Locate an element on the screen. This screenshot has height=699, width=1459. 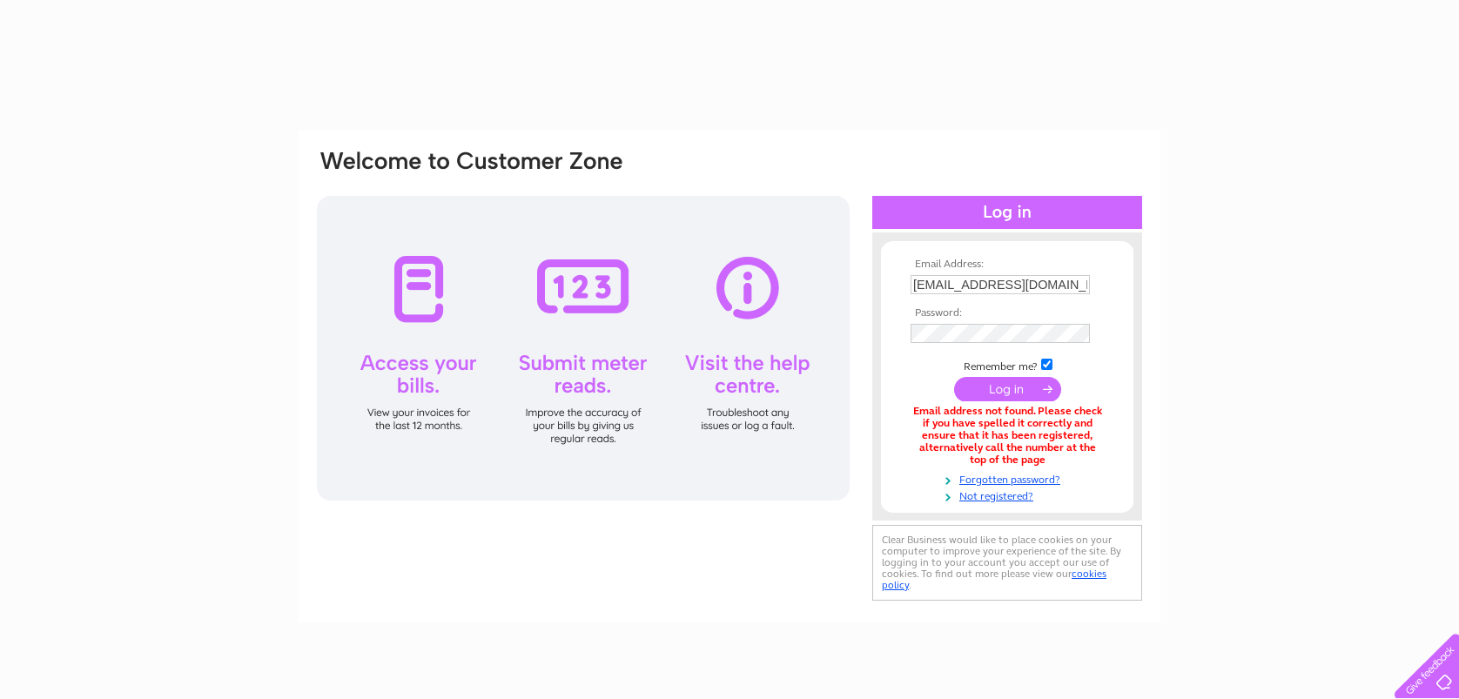
div: Email address not found. Please check if you have spelled it correctly and ensure that it has bee... is located at coordinates (1007, 435).